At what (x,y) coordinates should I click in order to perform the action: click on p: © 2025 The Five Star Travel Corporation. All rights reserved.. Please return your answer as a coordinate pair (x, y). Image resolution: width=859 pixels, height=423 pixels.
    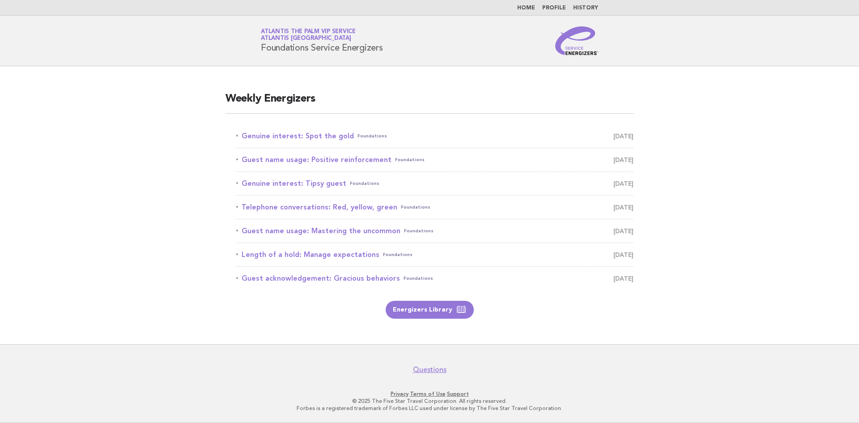
    Looking at the image, I should click on (430, 401).